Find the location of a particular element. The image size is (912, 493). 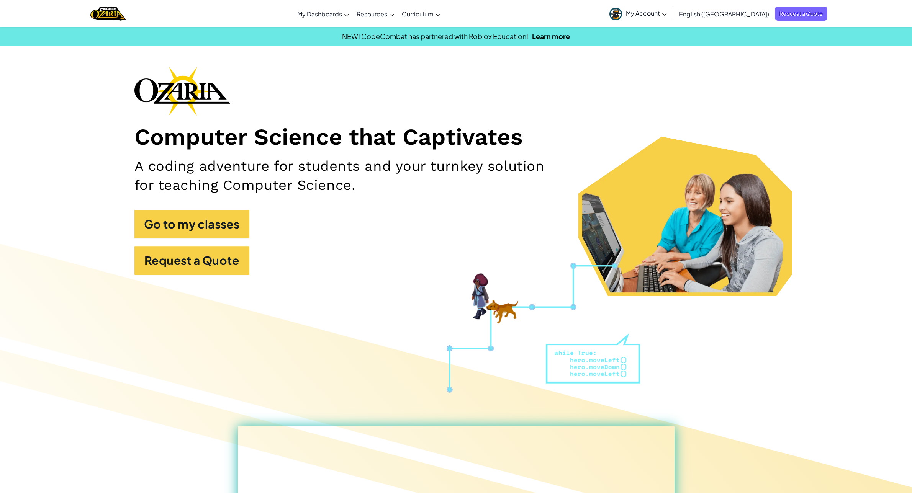

a: Learn more is located at coordinates (551, 36).